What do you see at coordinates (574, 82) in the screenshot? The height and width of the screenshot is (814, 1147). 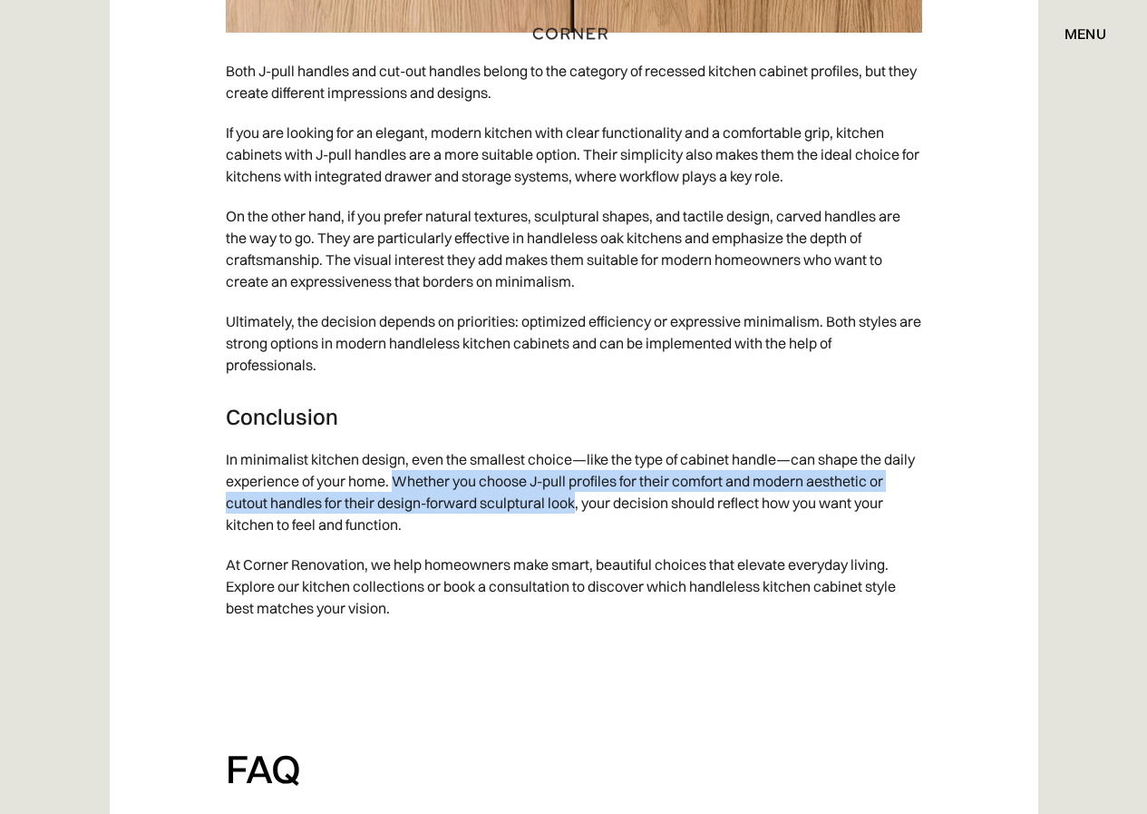 I see `p: Both J-pull handles and cut-out handles belong to the category of recessed kitchen cabinet profil...` at bounding box center [574, 82].